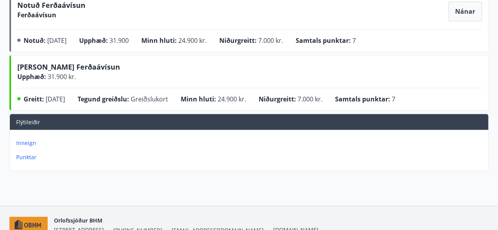 Image resolution: width=498 pixels, height=230 pixels. What do you see at coordinates (37, 15) in the screenshot?
I see `span: Ferðaávísun` at bounding box center [37, 15].